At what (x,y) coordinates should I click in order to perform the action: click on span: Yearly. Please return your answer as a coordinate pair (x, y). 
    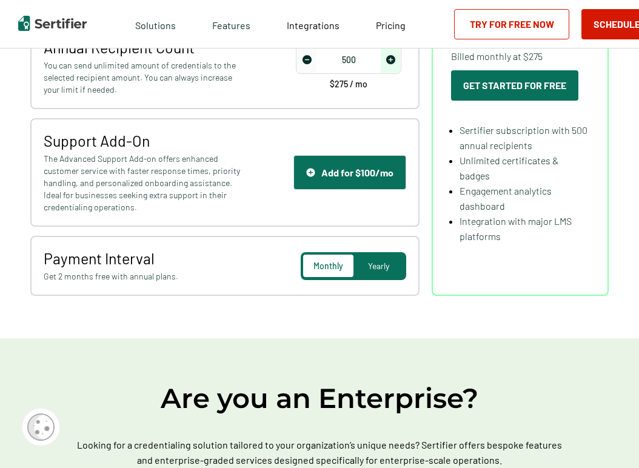
    Looking at the image, I should click on (378, 265).